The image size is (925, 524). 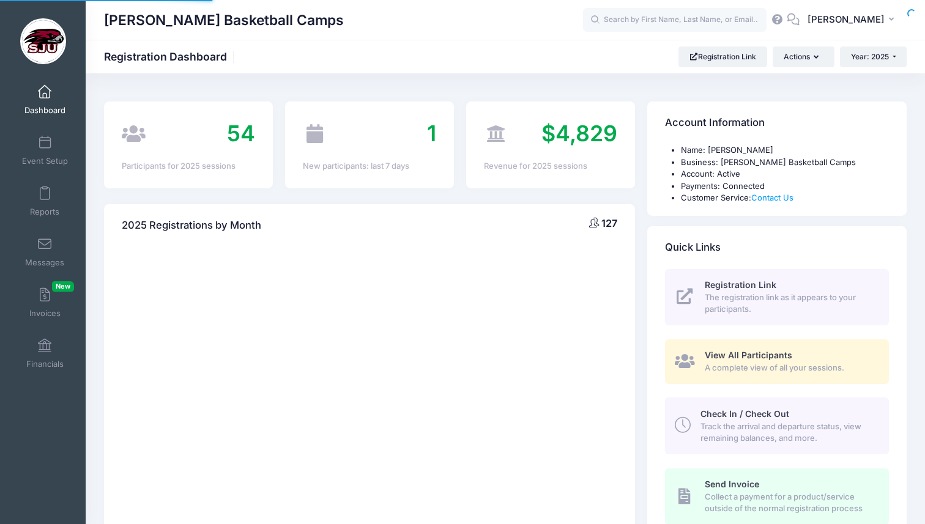 What do you see at coordinates (192, 225) in the screenshot?
I see `h4: 2025 Registrations by Month` at bounding box center [192, 225].